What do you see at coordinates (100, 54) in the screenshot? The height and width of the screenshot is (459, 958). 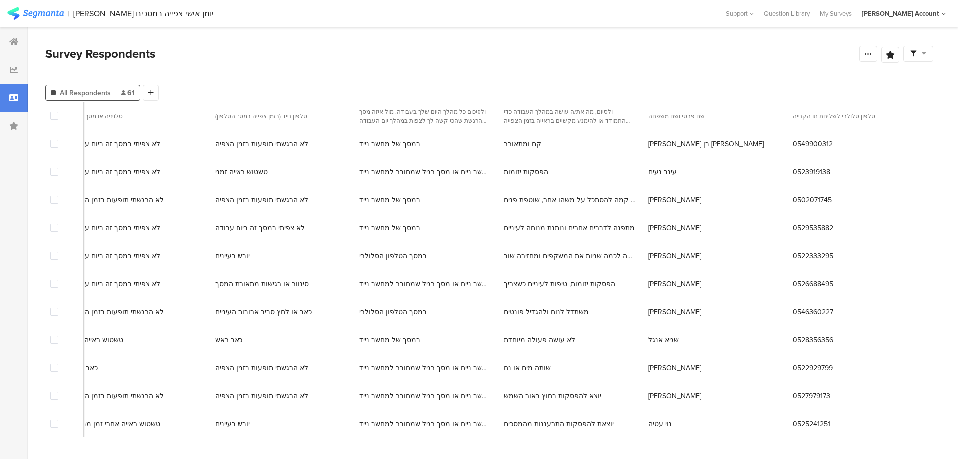 I see `span: Survey Respondents` at bounding box center [100, 54].